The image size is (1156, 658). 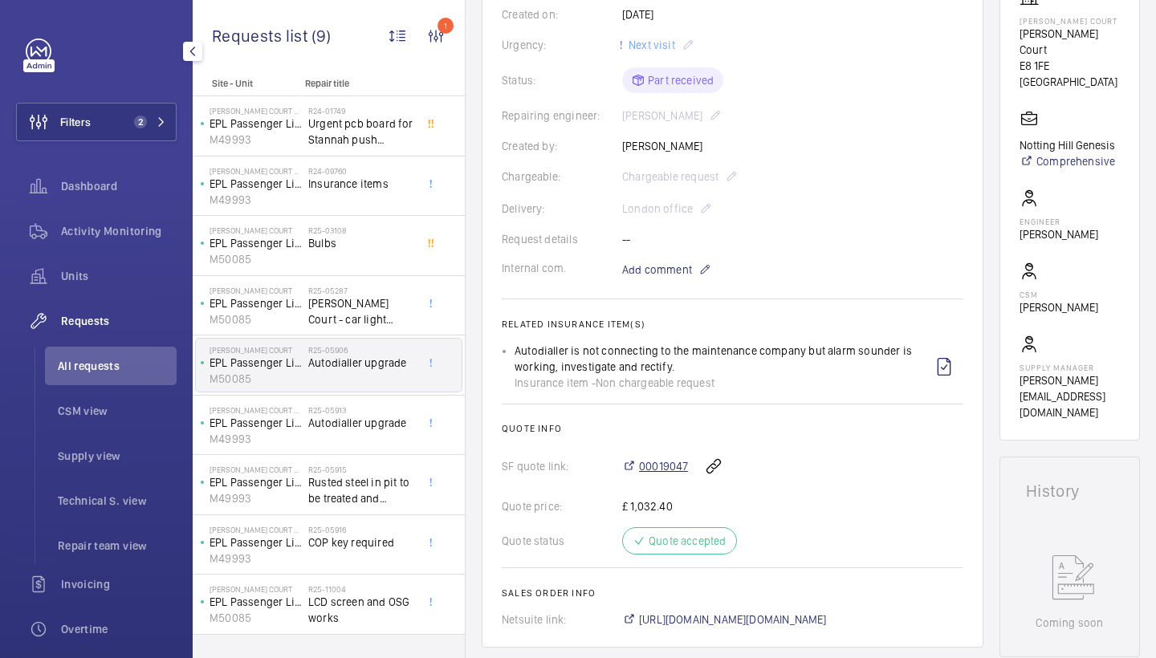 I want to click on p: CSM, so click(x=1059, y=295).